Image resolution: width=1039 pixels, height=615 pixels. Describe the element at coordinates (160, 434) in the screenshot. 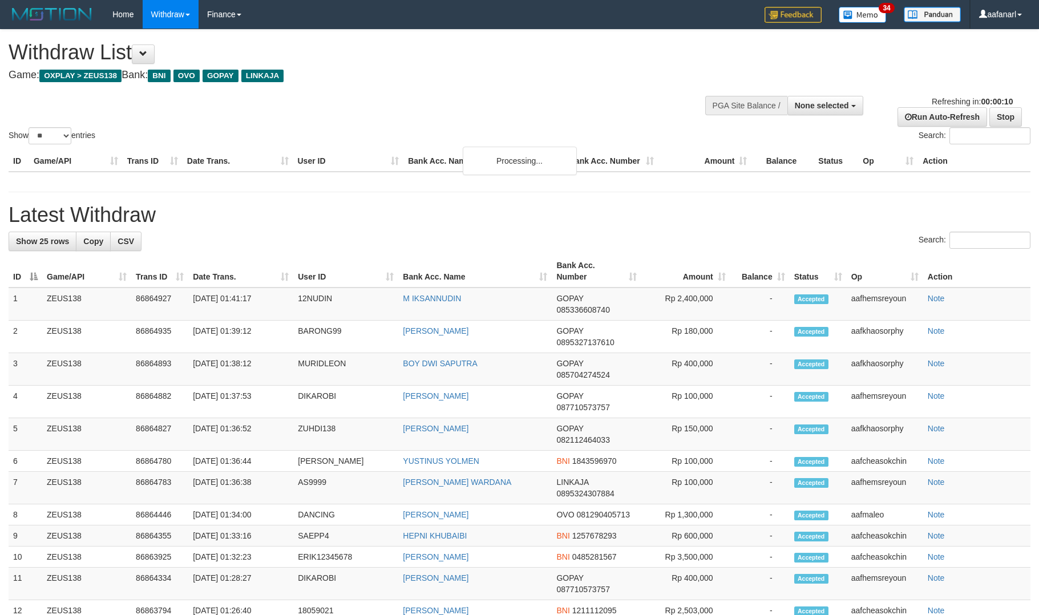

I see `td: 86864827` at that location.